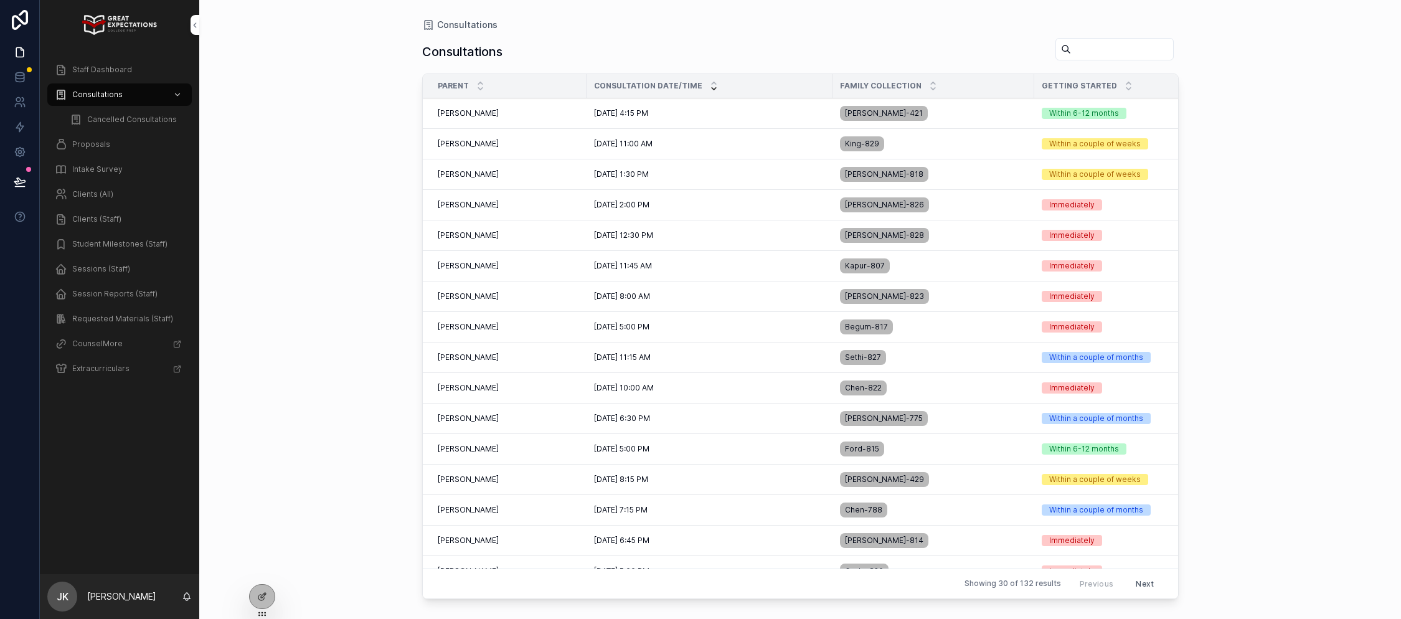 The image size is (1401, 619). I want to click on a: Sethi-827, so click(933, 357).